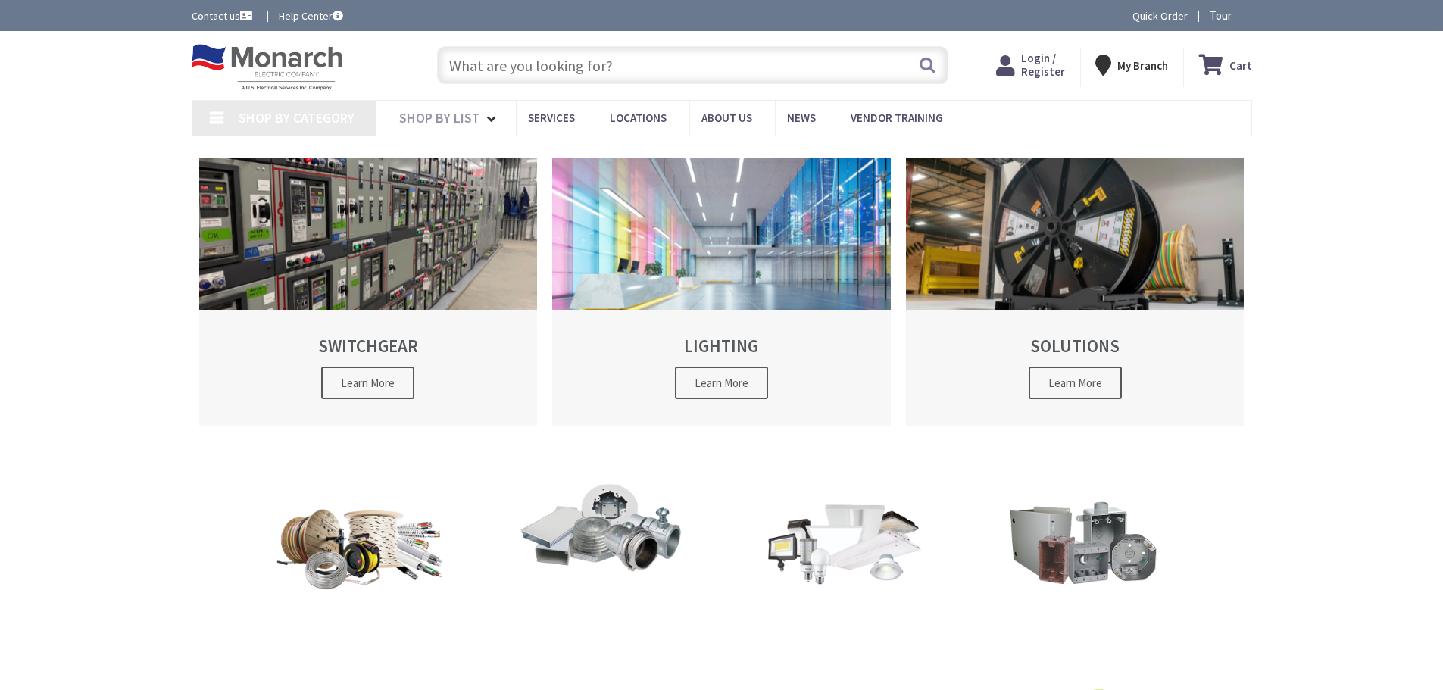  Describe the element at coordinates (897, 117) in the screenshot. I see `span: Vendor Training` at that location.